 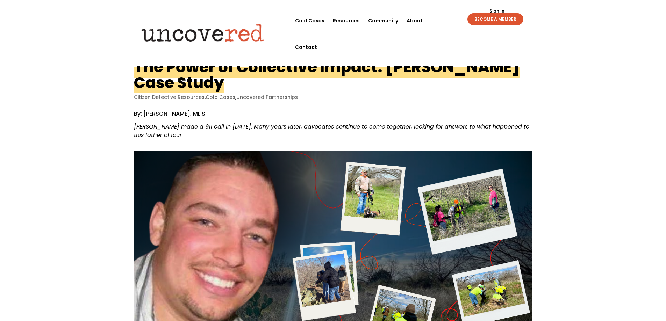 What do you see at coordinates (267, 97) in the screenshot?
I see `a: Uncovered Partnerships` at bounding box center [267, 97].